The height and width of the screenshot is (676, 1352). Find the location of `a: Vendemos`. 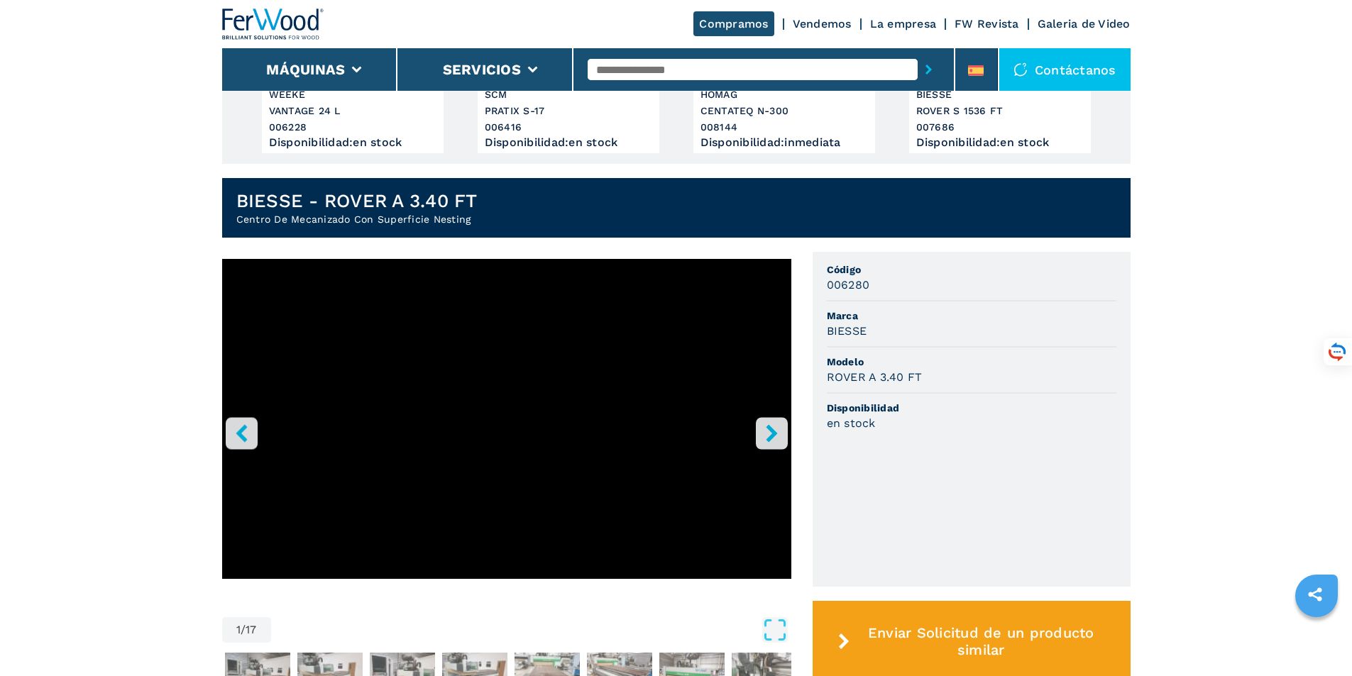

a: Vendemos is located at coordinates (822, 23).